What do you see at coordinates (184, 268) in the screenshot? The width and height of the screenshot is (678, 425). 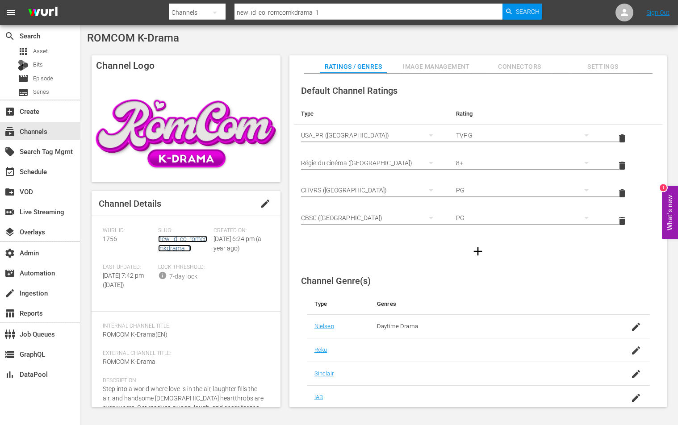 I see `span: Lock Threshold:` at bounding box center [184, 268].